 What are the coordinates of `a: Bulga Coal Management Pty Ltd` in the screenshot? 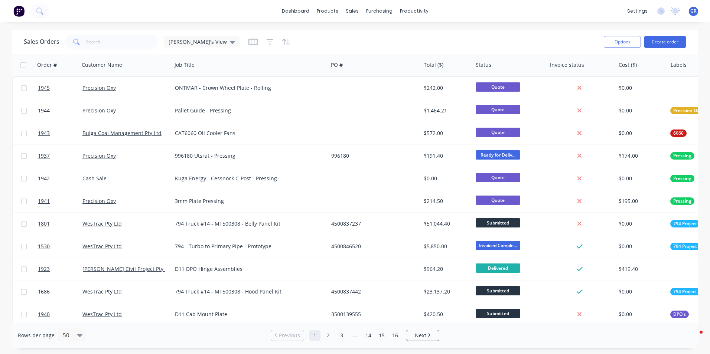 It's located at (122, 133).